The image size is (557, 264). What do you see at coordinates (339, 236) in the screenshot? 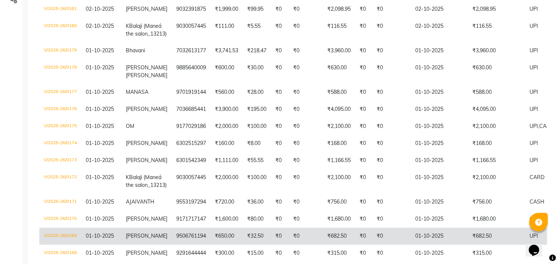
I see `td: ₹682.50` at bounding box center [339, 236].